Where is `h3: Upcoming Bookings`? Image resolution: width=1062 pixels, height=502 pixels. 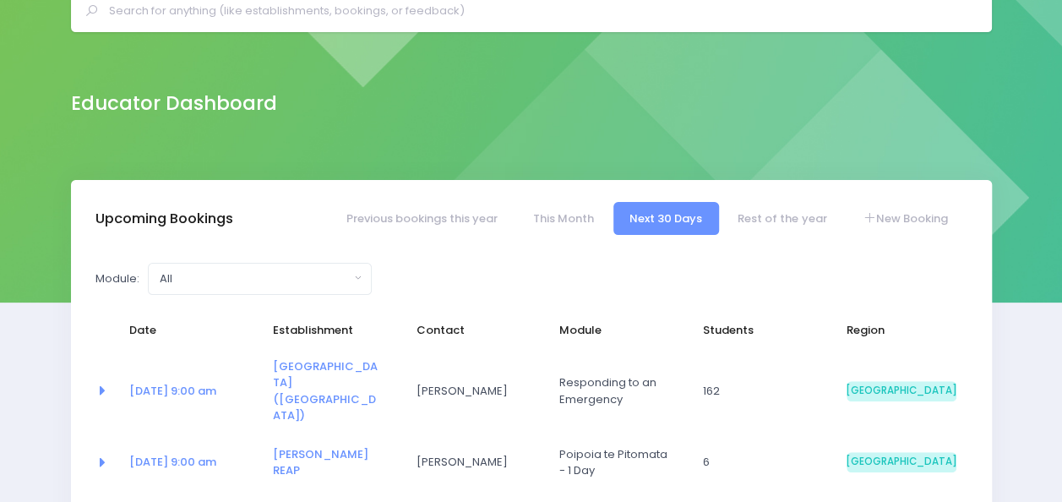
h3: Upcoming Bookings is located at coordinates (164, 219).